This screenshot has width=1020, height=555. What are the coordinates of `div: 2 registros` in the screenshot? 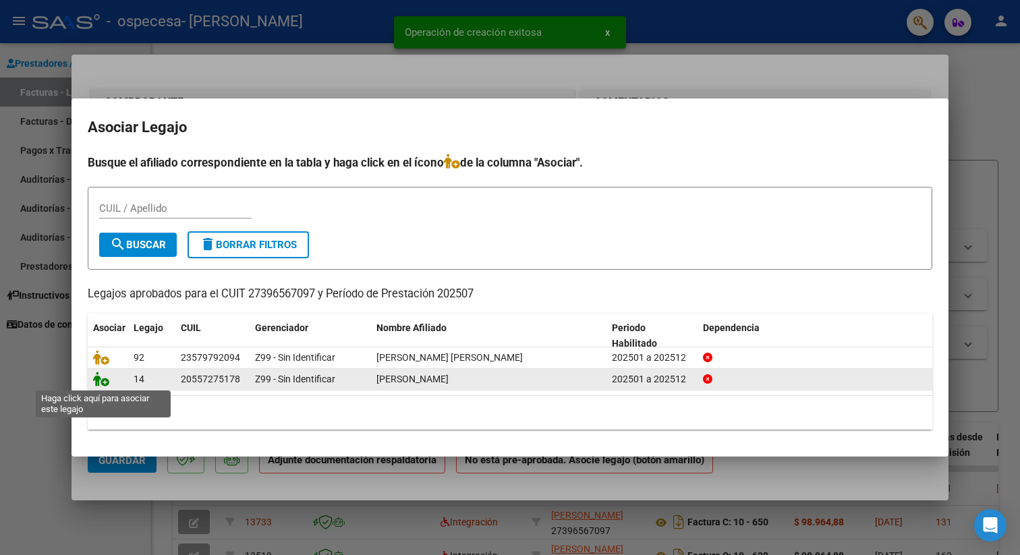 It's located at (510, 413).